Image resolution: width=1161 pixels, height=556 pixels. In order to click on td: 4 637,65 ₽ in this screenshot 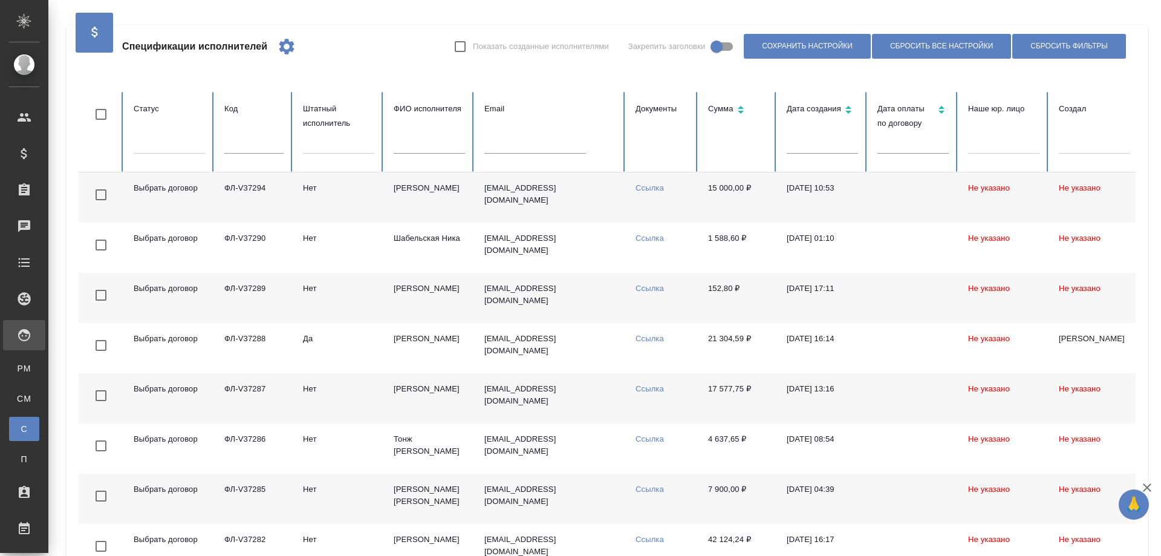, I will do `click(738, 448)`.